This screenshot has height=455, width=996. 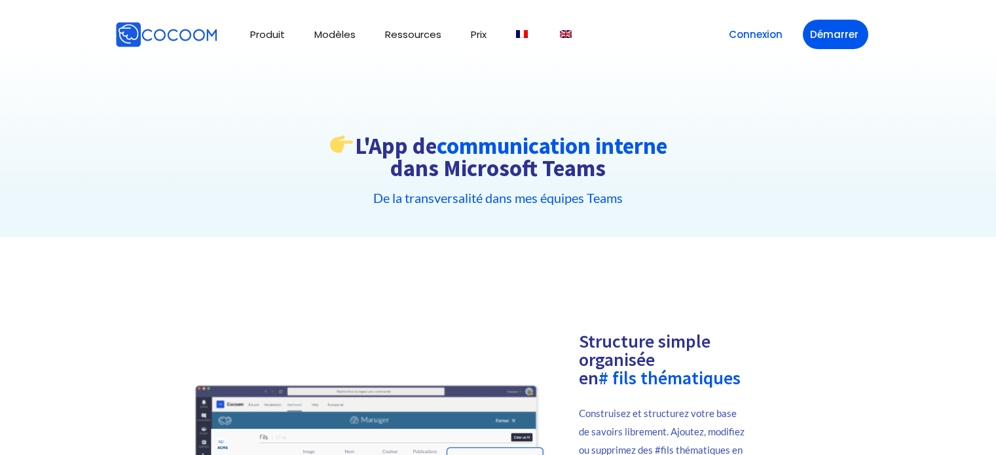 I want to click on h5: De la transversalité dans mes équipes Teams, so click(x=498, y=198).